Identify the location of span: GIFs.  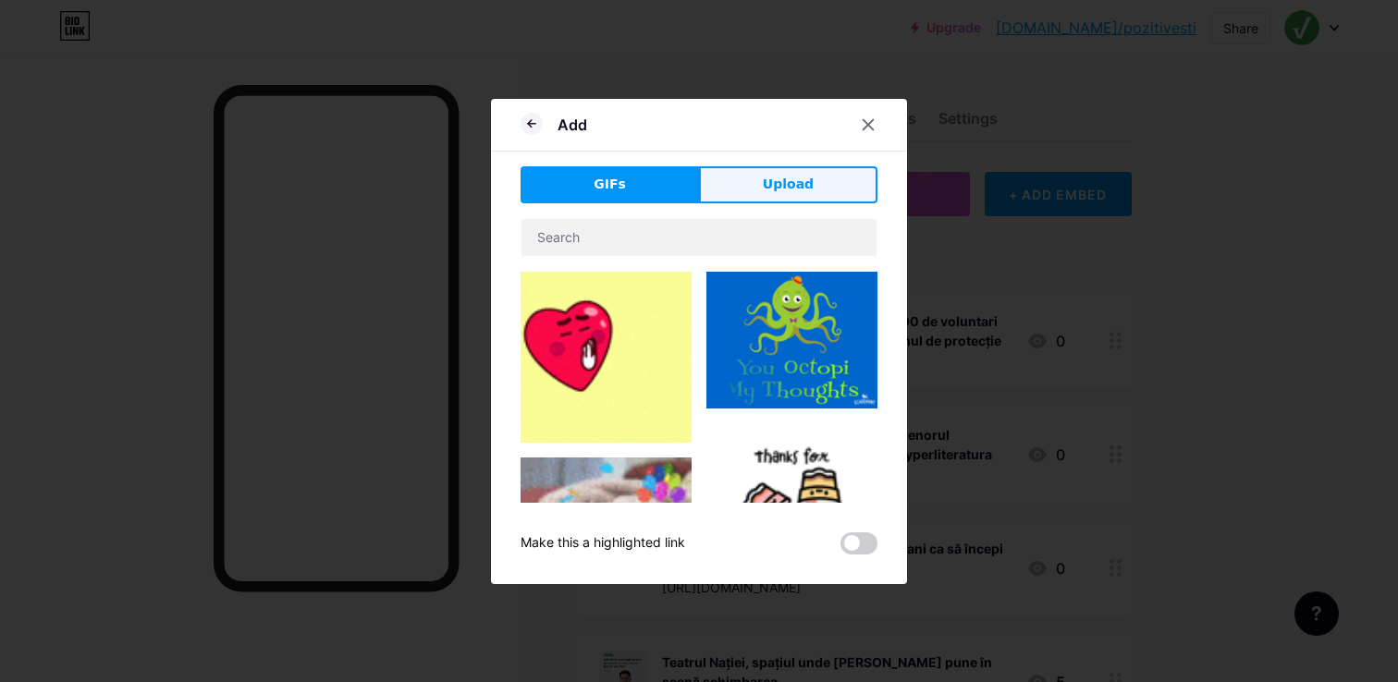
(609, 184).